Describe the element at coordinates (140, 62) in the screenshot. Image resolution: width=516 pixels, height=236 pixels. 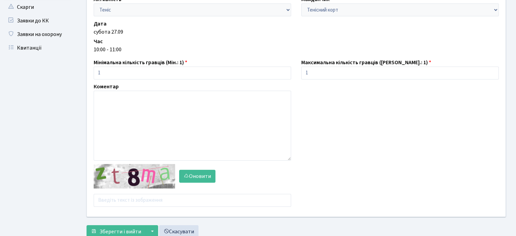
I see `label: Мінімальна кількість гравців (Мін.: 1)` at that location.